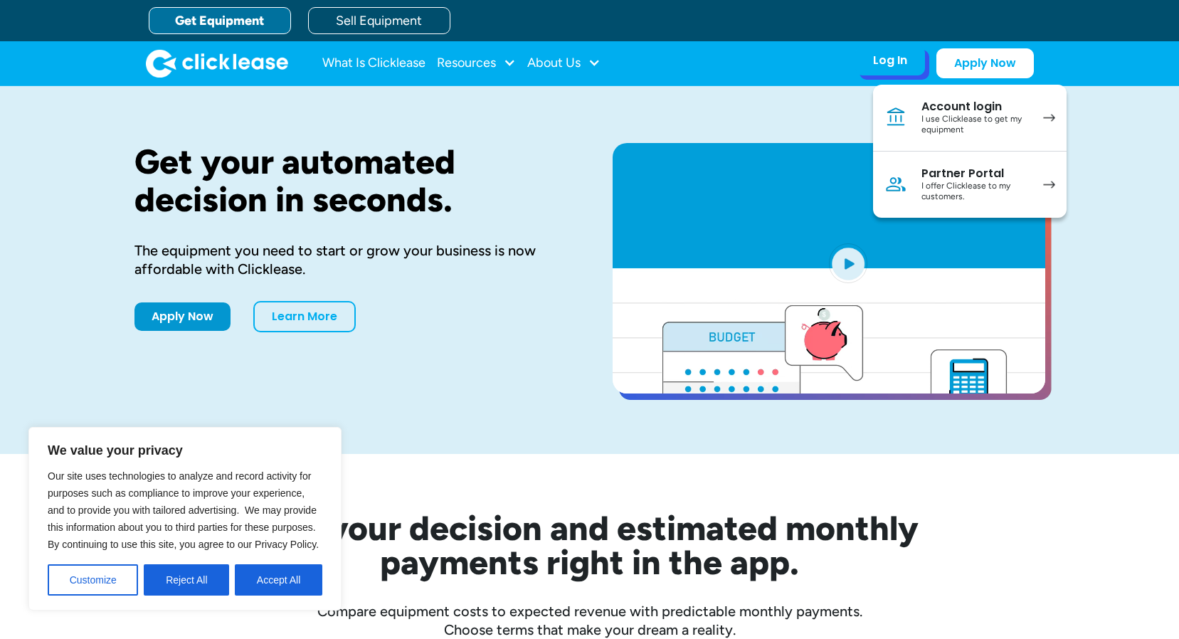 The height and width of the screenshot is (639, 1179). What do you see at coordinates (975, 174) in the screenshot?
I see `div: Partner Portal` at bounding box center [975, 174].